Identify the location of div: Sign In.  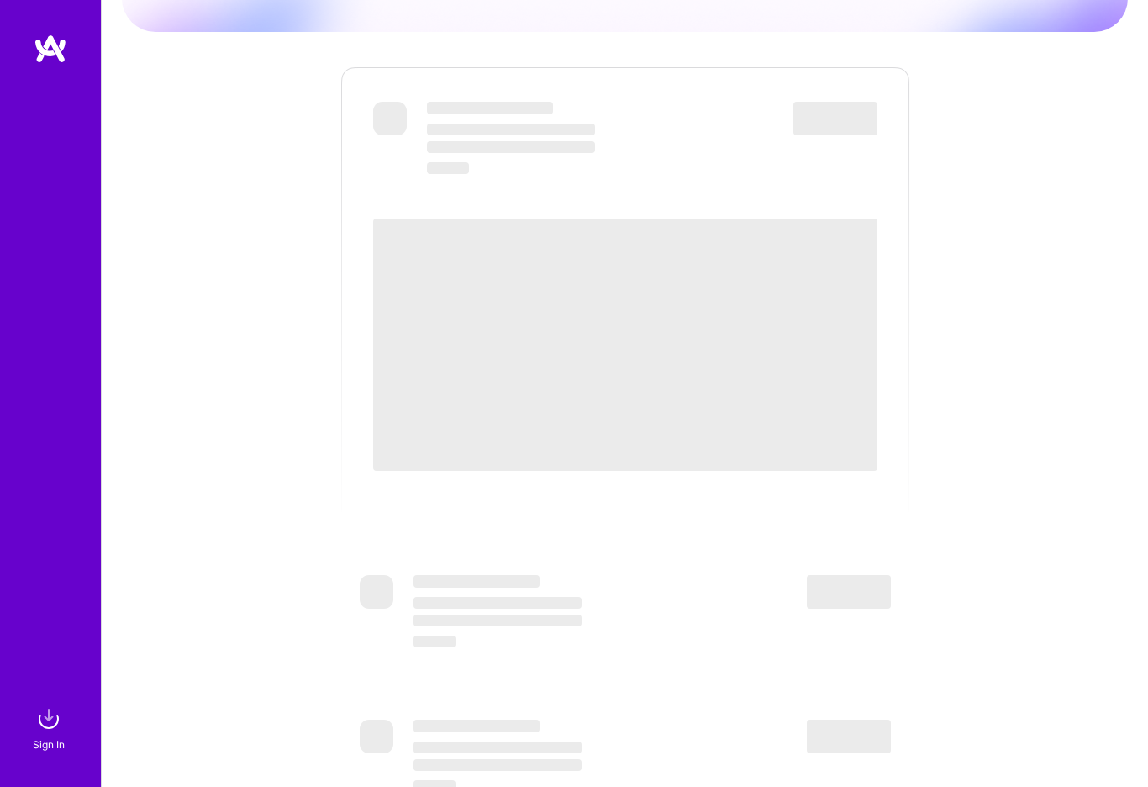
(49, 744).